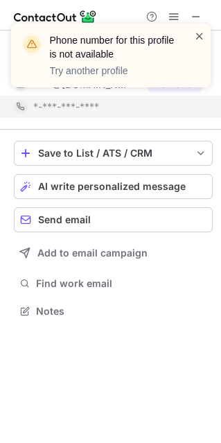 The image size is (221, 443). Describe the element at coordinates (113, 153) in the screenshot. I see `div: Save to List / ATS / CRM` at that location.